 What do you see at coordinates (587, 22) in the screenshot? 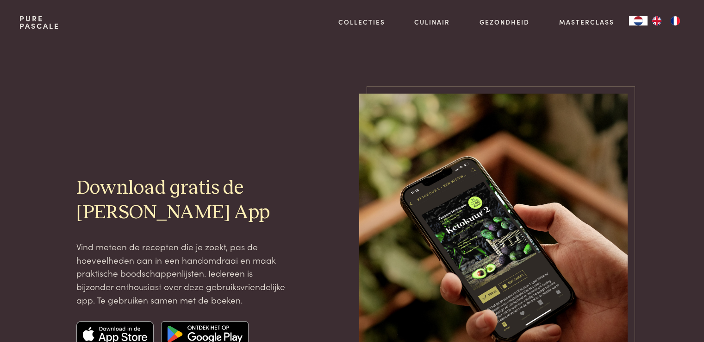
I see `a: Masterclass` at bounding box center [587, 22].